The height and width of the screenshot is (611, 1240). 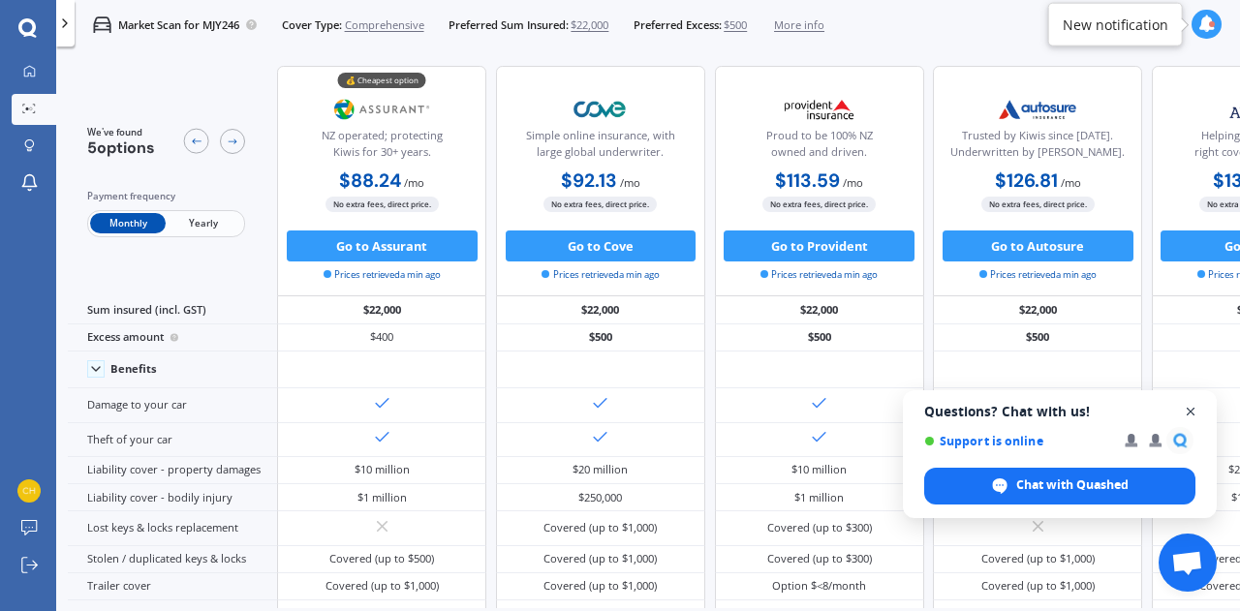 What do you see at coordinates (166, 197) in the screenshot?
I see `div: Payment frequency` at bounding box center [166, 197].